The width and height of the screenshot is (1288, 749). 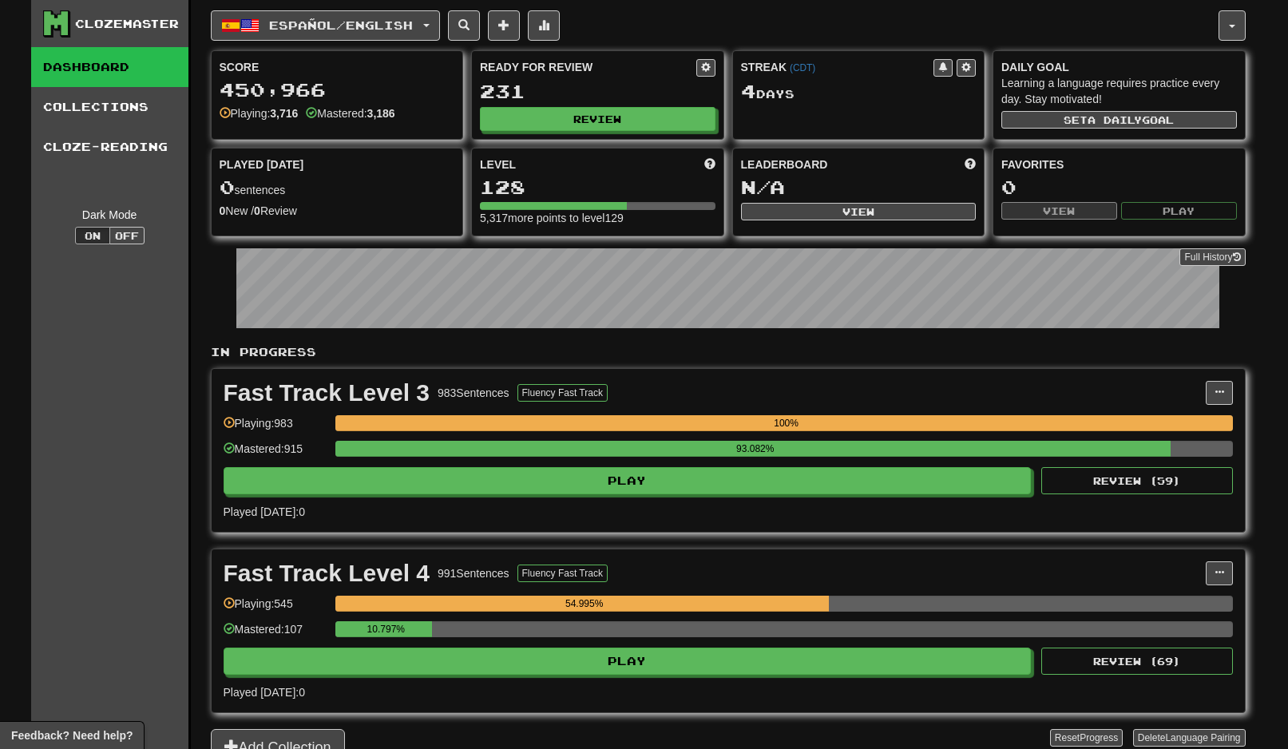 I want to click on a: Full History, so click(x=1212, y=257).